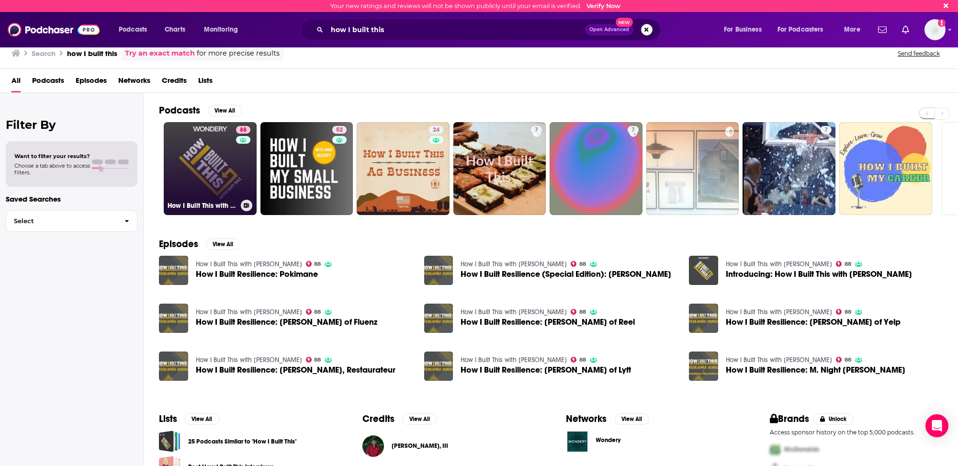 The width and height of the screenshot is (958, 466). Describe the element at coordinates (490, 30) in the screenshot. I see `div: Search podcasts, credits, & more...` at that location.